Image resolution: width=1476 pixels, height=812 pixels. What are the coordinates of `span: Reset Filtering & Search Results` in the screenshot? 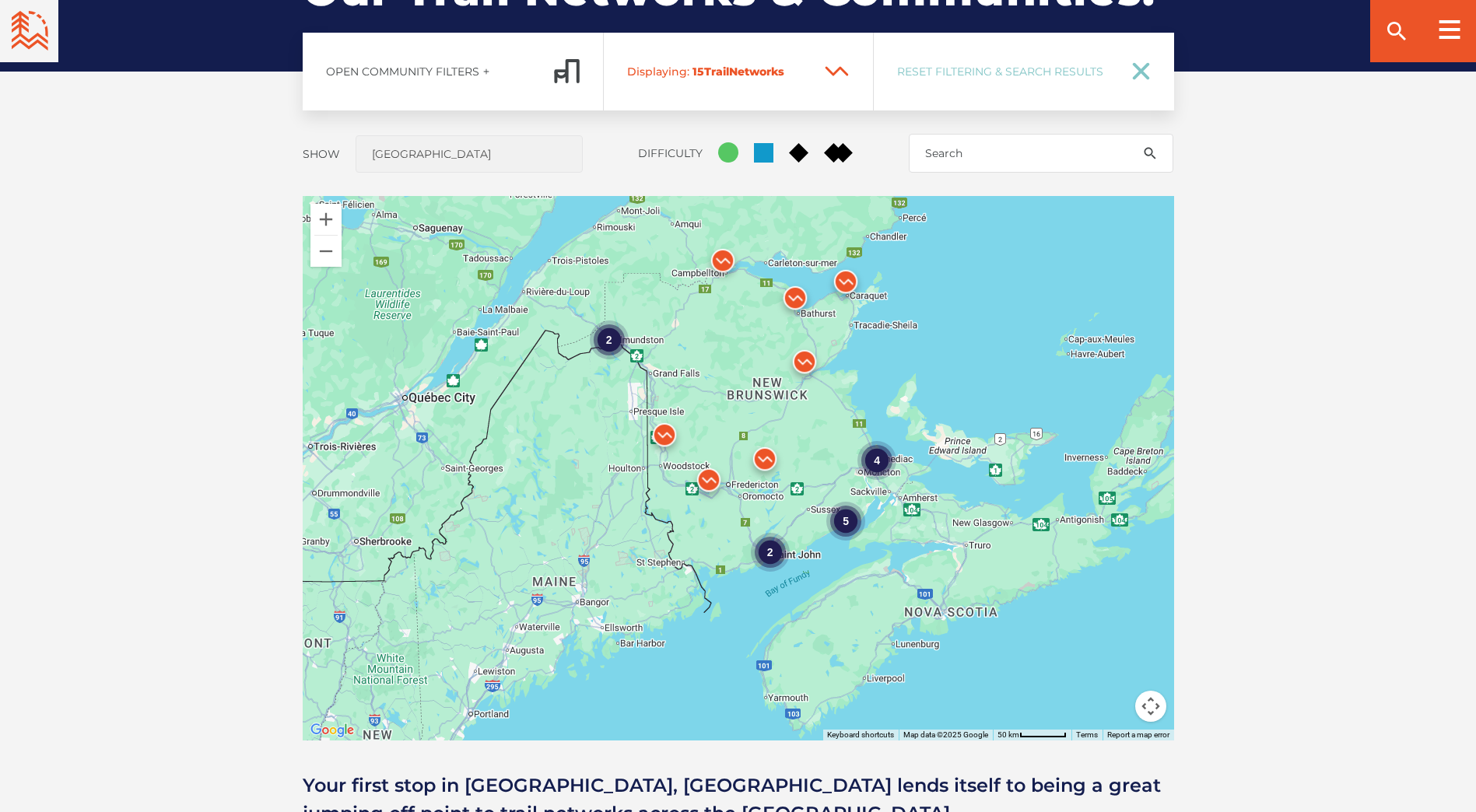 It's located at (1004, 71).